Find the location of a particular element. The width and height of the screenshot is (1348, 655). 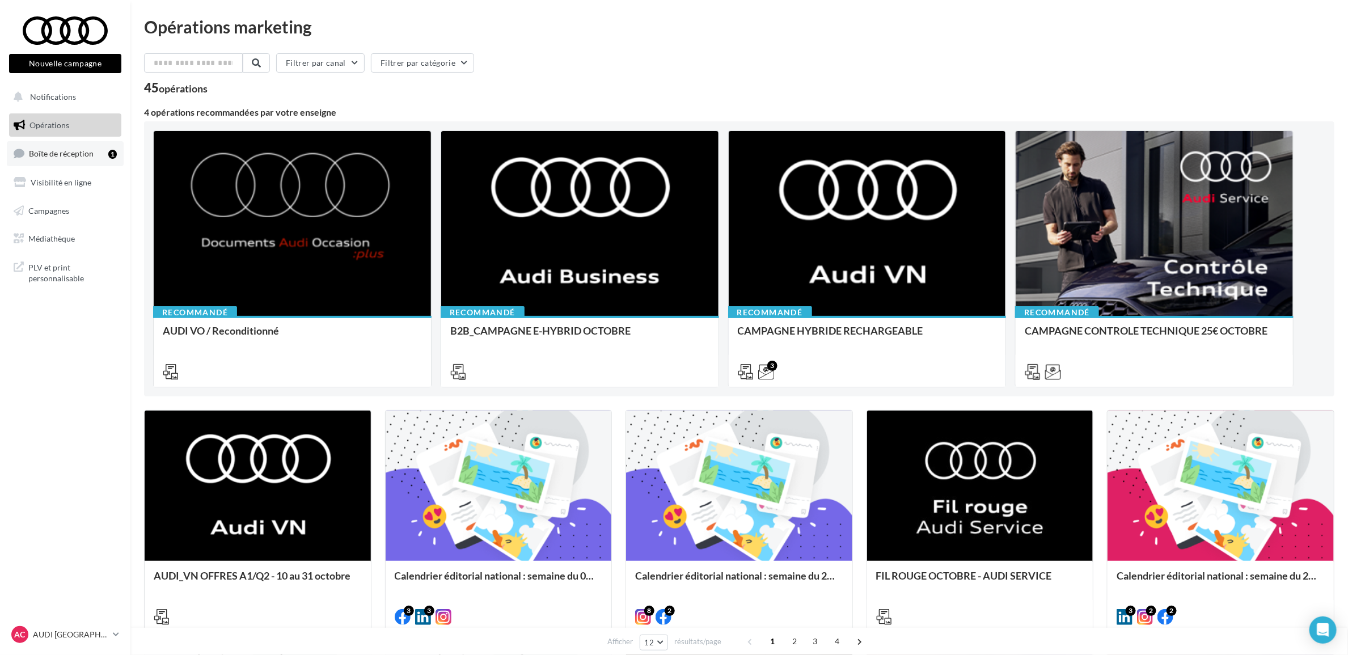

a: Médiathèque is located at coordinates (65, 239).